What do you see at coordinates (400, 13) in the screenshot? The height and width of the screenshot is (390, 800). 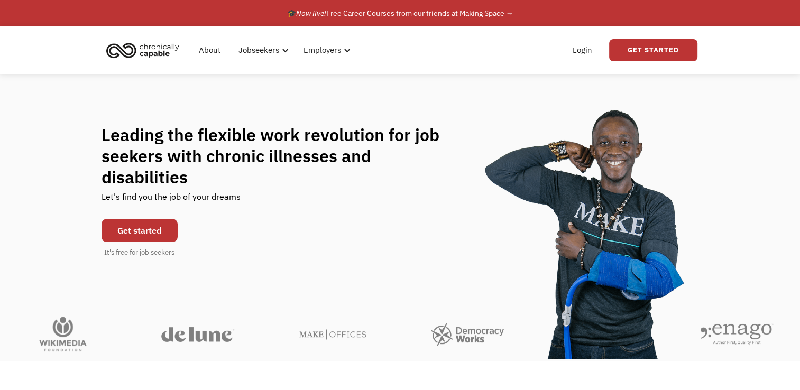 I see `div: 🎓 Free Career Courses from our friends at Making Space →` at bounding box center [400, 13].